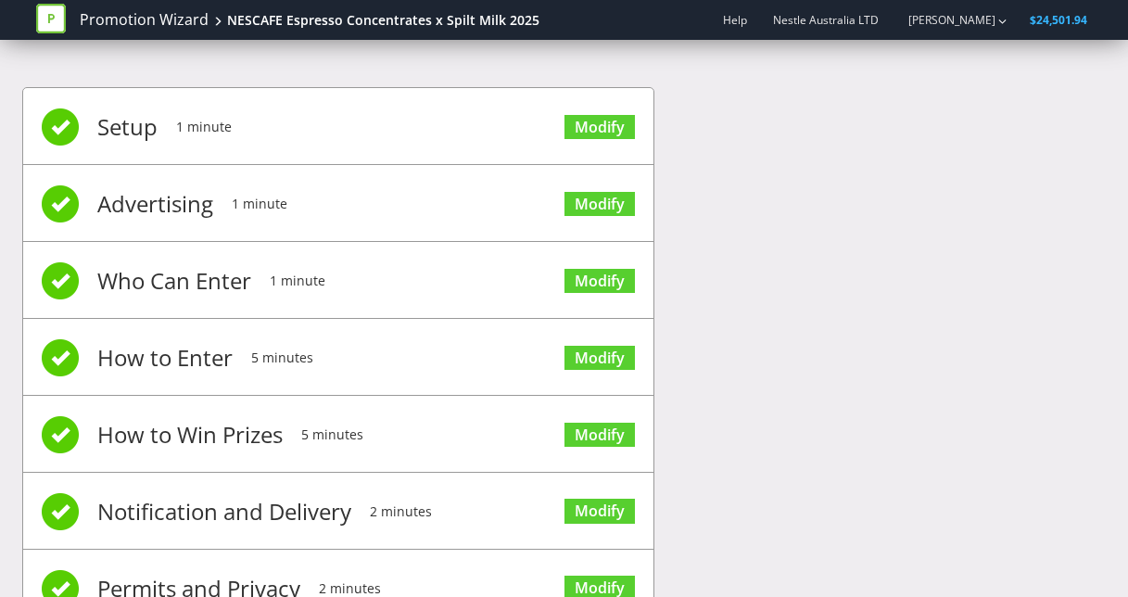 This screenshot has height=597, width=1128. I want to click on span: How to Win Prizes, so click(190, 435).